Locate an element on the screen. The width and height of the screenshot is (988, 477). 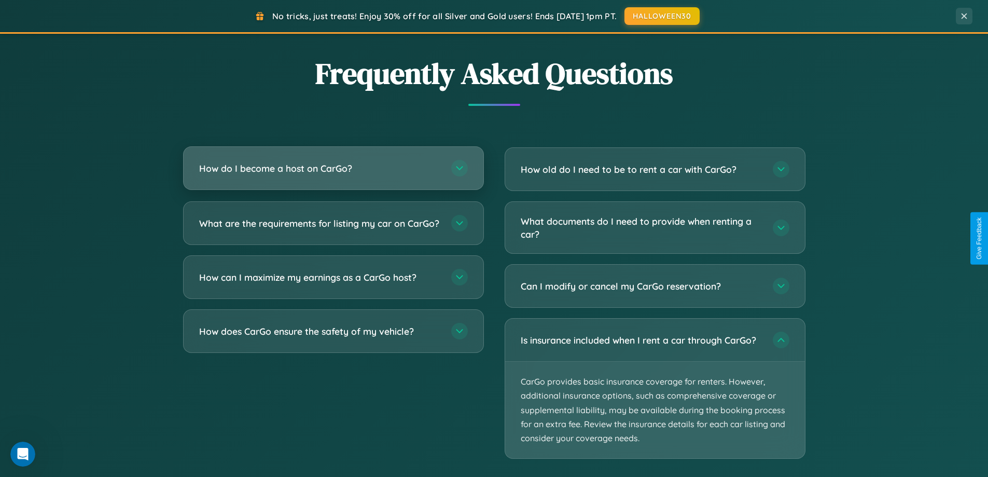
h3: How do I become a host on CarGo? is located at coordinates (320, 168).